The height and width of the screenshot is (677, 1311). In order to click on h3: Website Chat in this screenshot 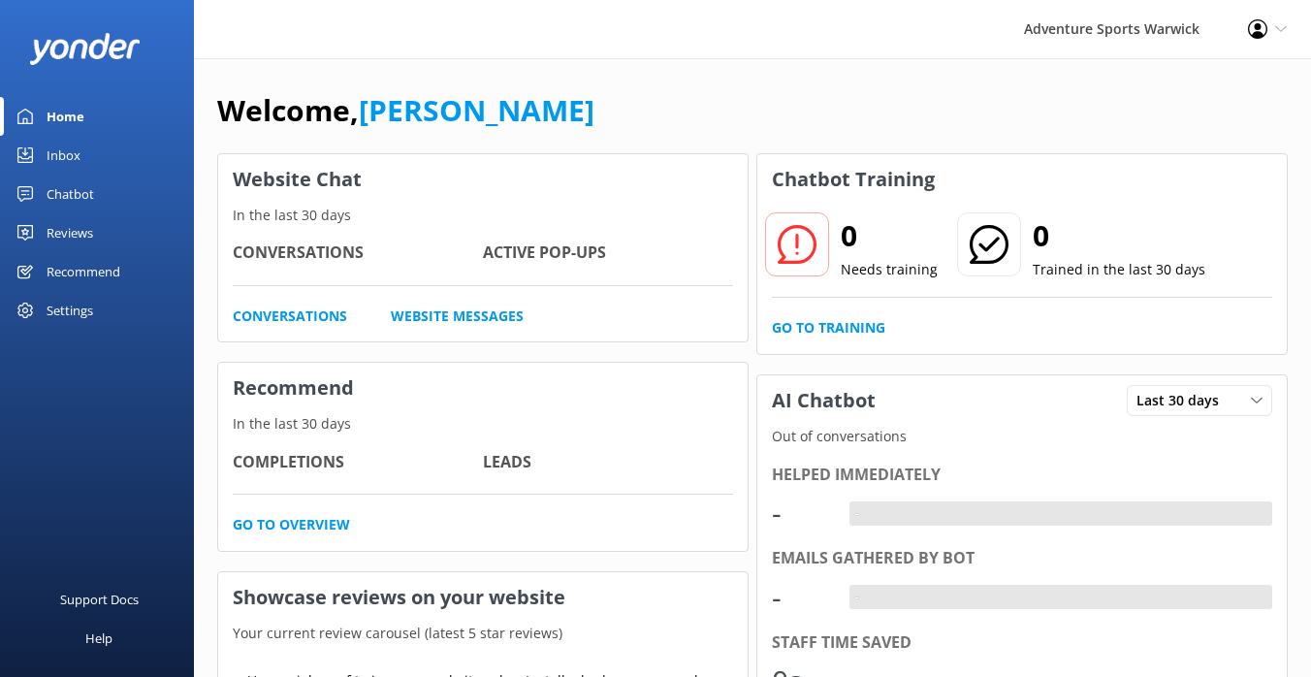, I will do `click(483, 179)`.